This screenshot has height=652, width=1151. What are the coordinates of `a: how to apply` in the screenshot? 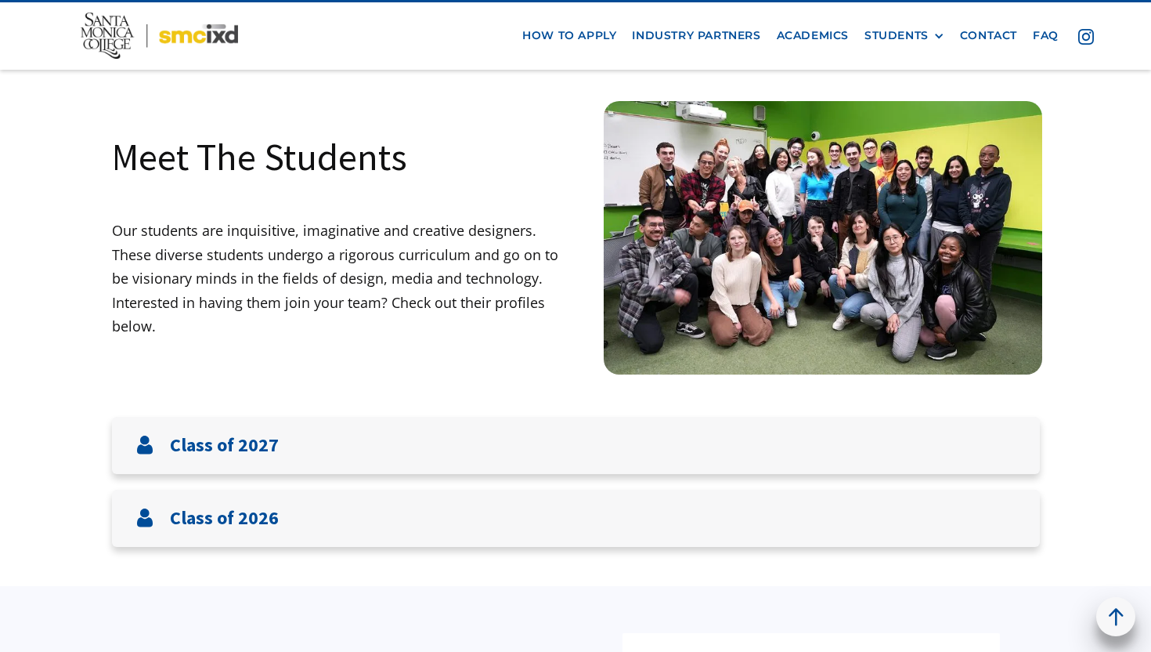 It's located at (569, 35).